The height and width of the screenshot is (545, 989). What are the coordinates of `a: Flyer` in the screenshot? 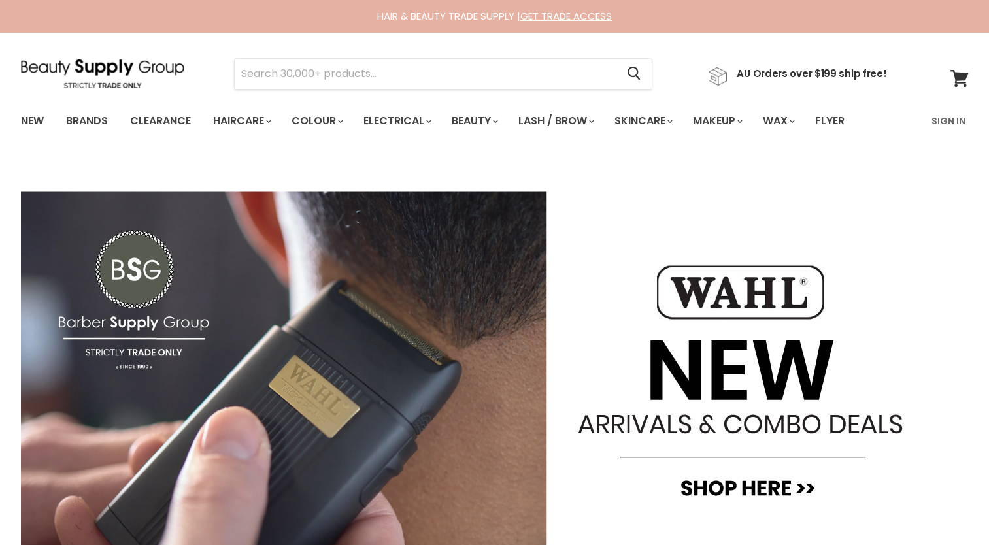 It's located at (830, 121).